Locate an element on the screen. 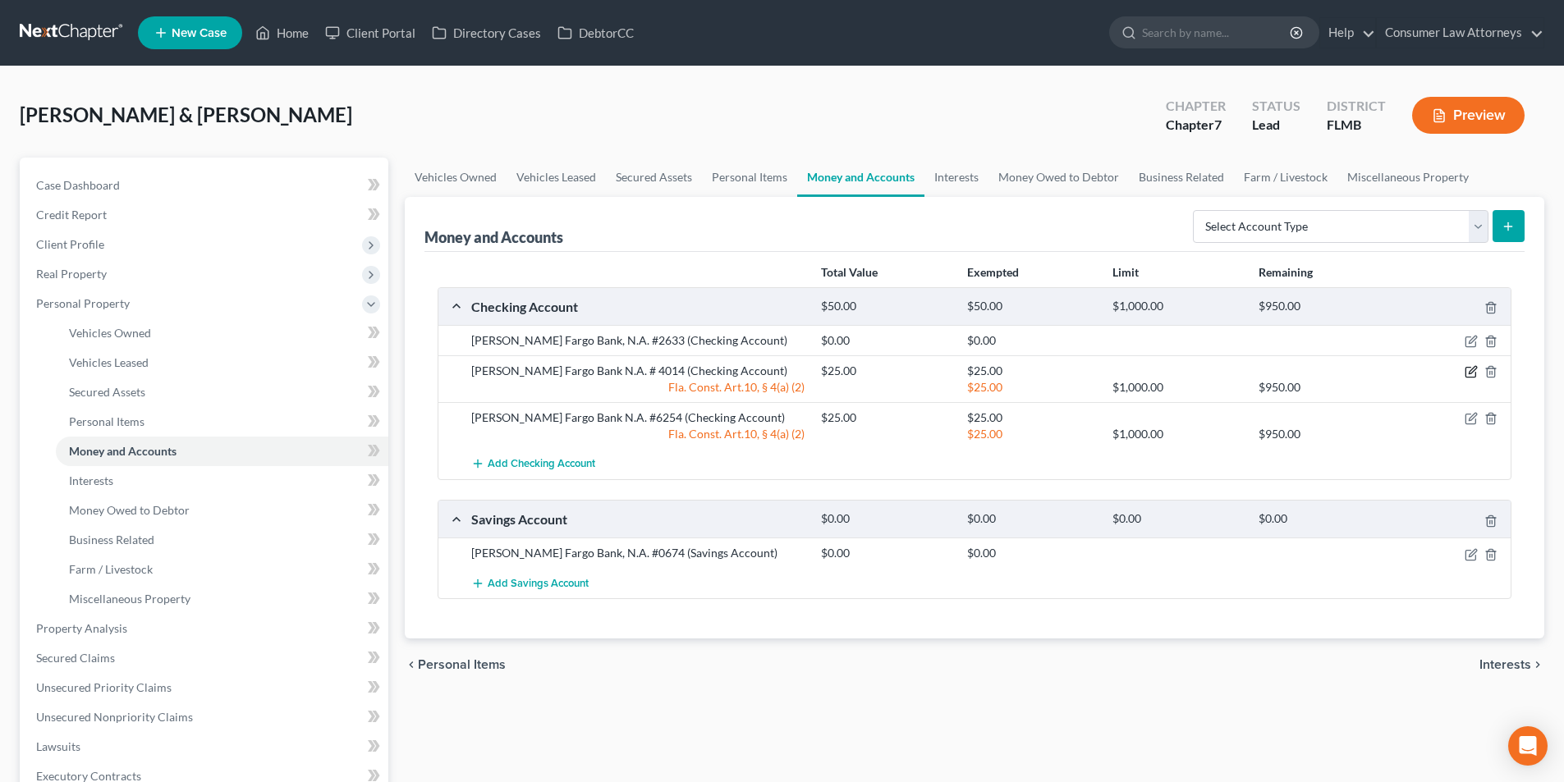 The width and height of the screenshot is (1564, 782). a: Personal Items is located at coordinates (222, 422).